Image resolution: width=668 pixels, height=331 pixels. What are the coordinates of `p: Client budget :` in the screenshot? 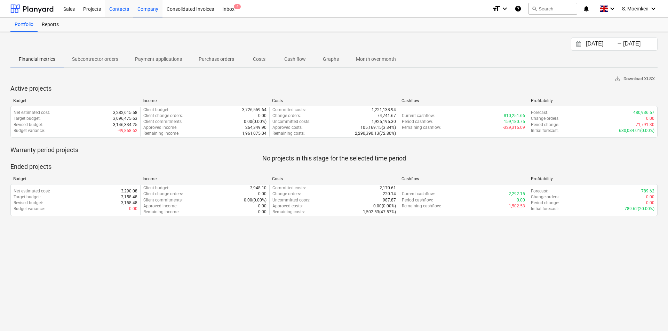 It's located at (156, 188).